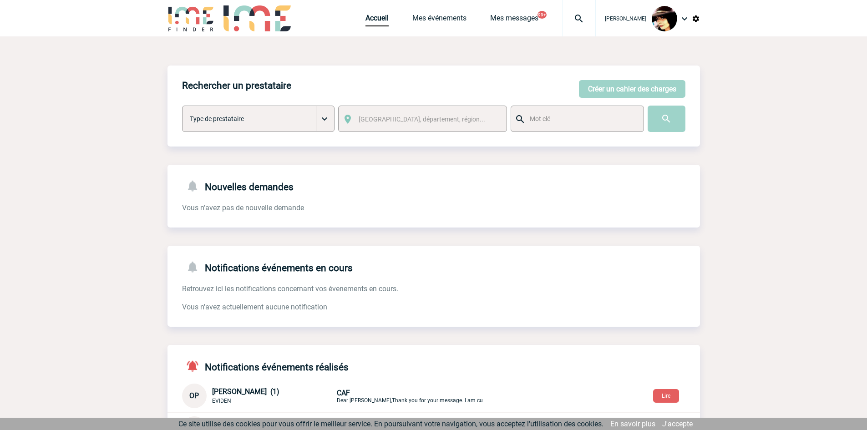 The height and width of the screenshot is (430, 867). I want to click on a: En savoir plus, so click(633, 424).